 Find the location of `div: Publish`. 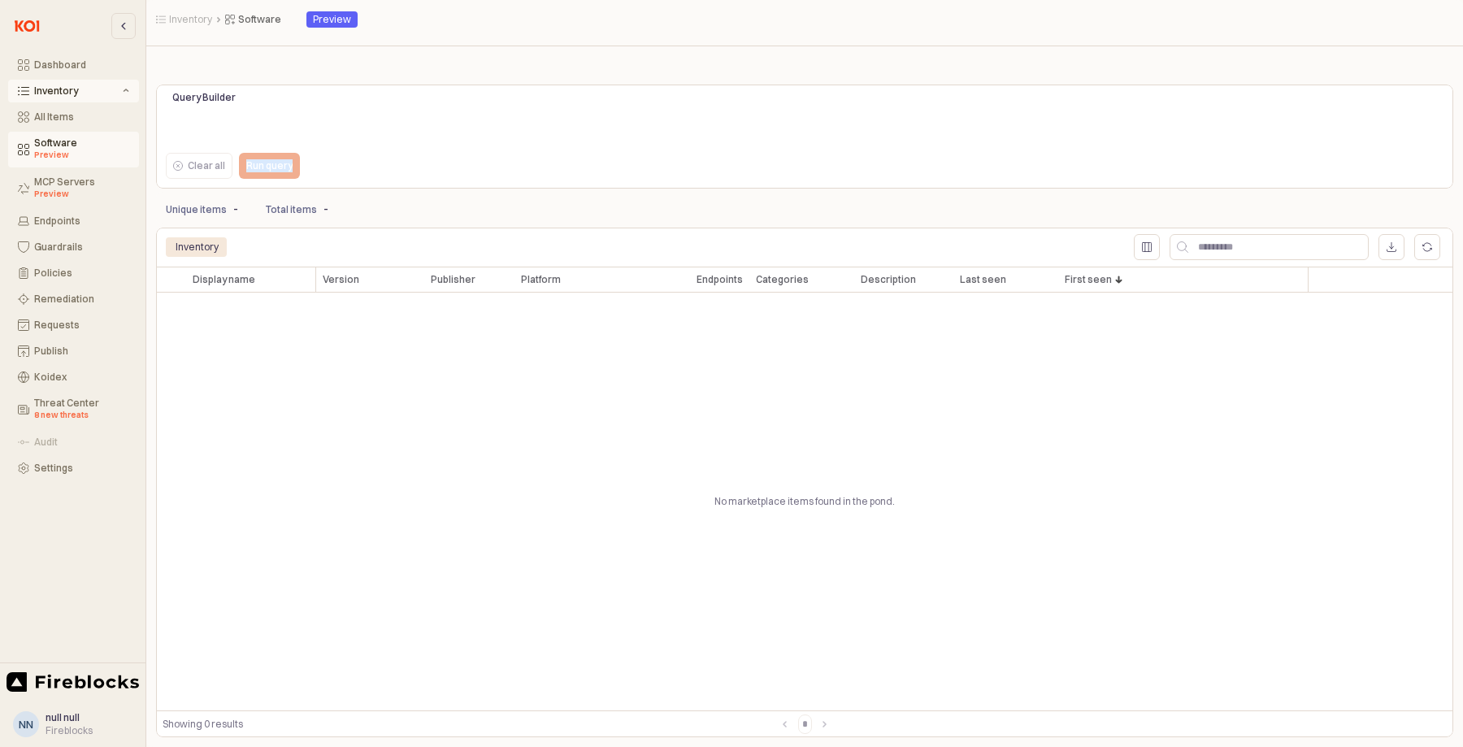

div: Publish is located at coordinates (81, 351).